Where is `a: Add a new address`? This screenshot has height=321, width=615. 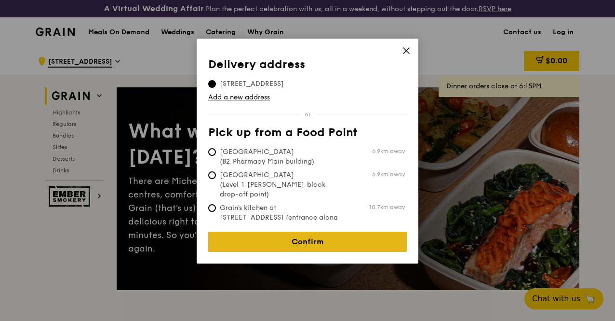 a: Add a new address is located at coordinates (308, 97).